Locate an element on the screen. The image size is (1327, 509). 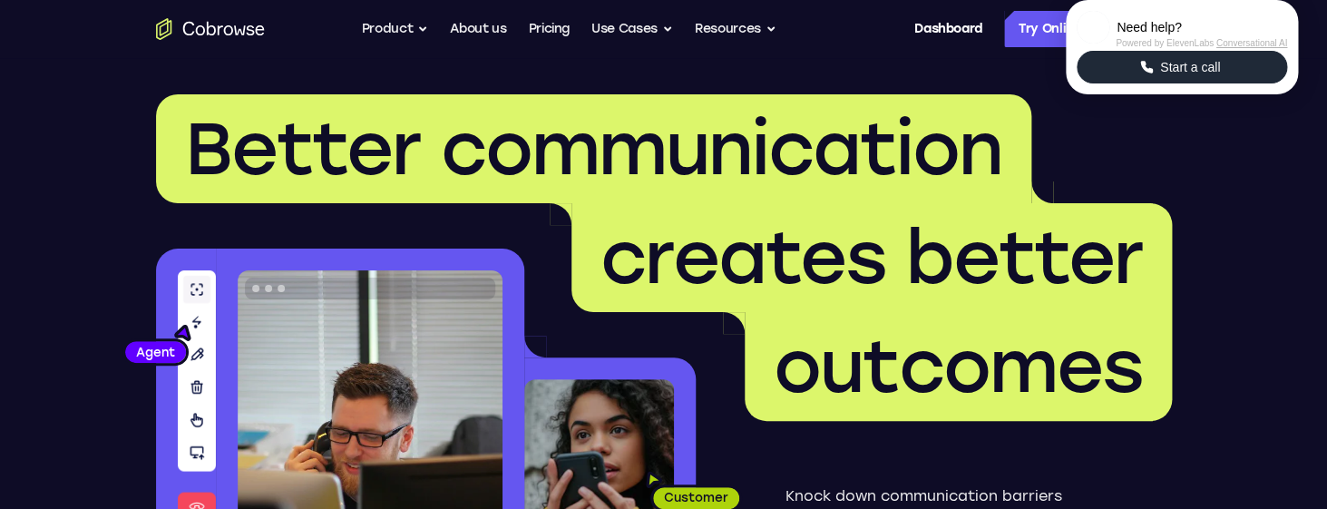
a: Go to the home page is located at coordinates (210, 29).